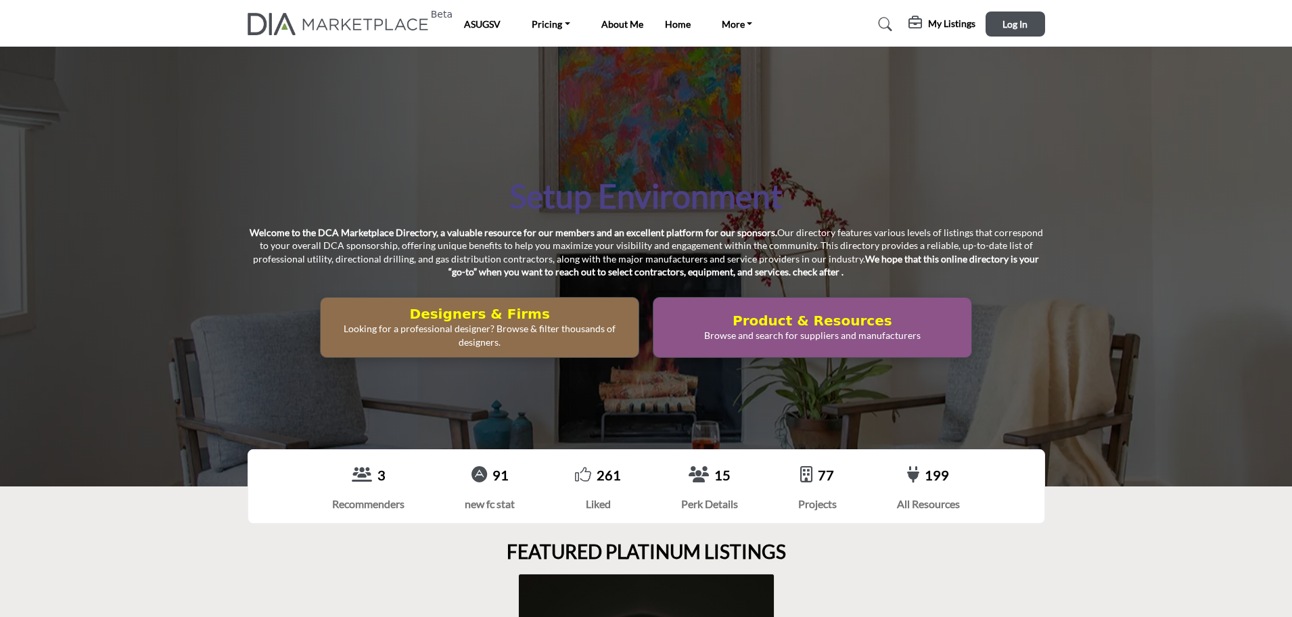 This screenshot has width=1292, height=617. What do you see at coordinates (928, 504) in the screenshot?
I see `div: All Resources` at bounding box center [928, 504].